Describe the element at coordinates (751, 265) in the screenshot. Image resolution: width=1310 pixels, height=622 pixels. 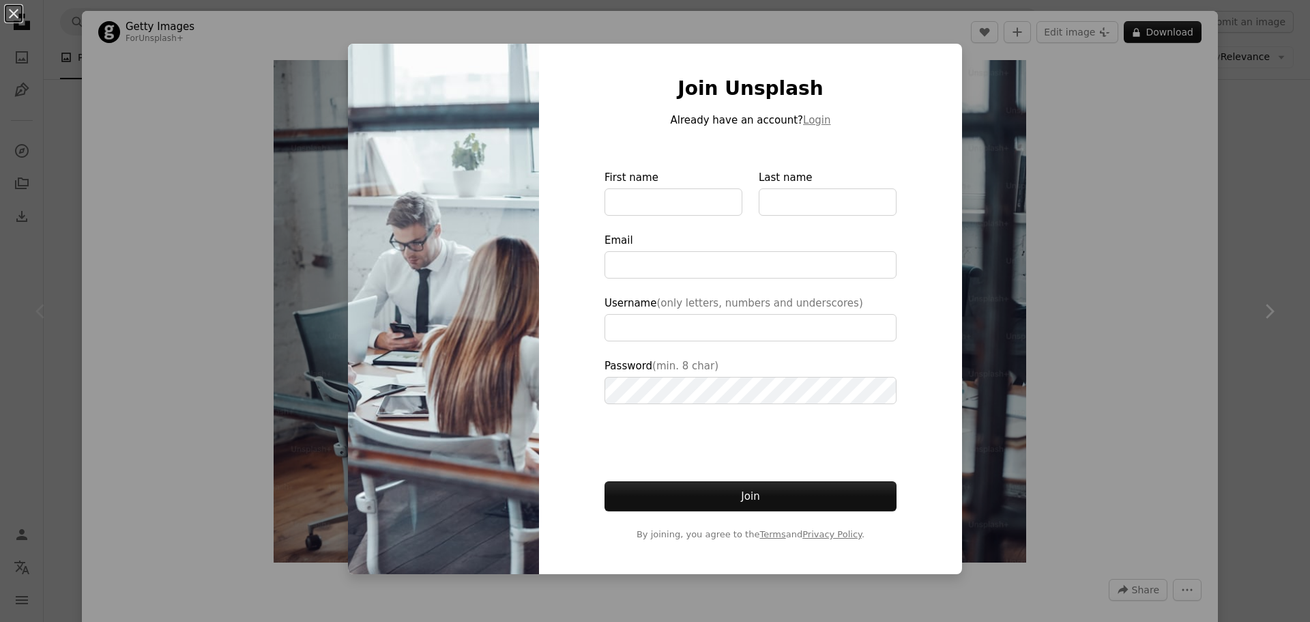
I see `input: Email` at that location.